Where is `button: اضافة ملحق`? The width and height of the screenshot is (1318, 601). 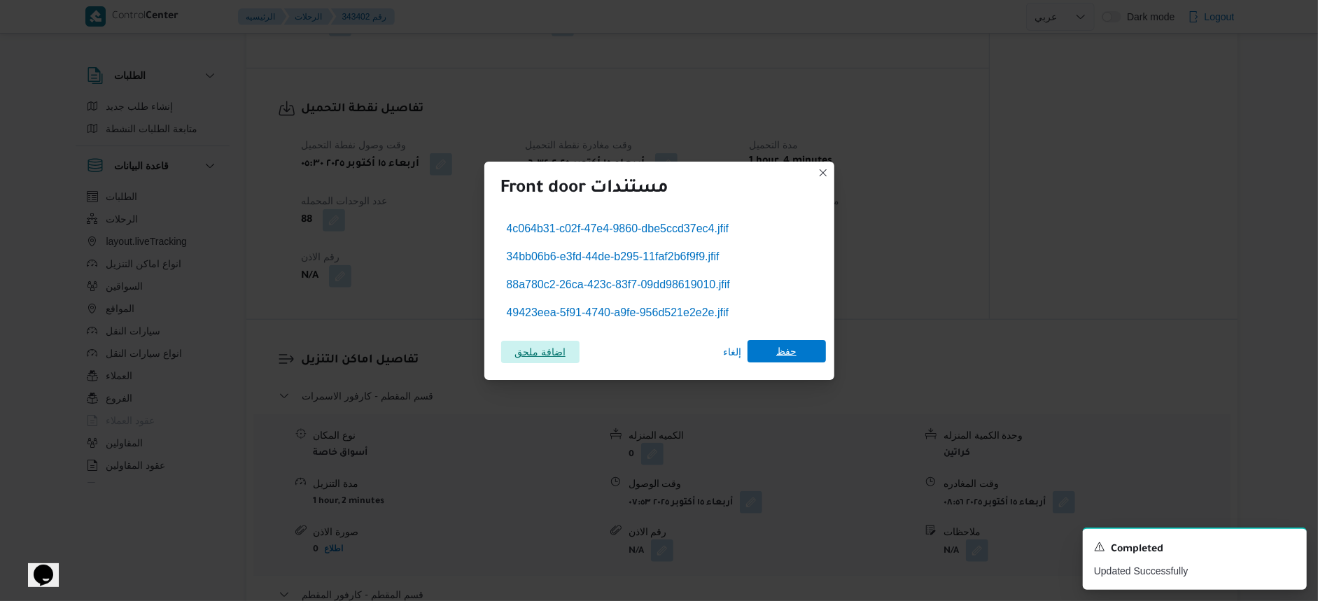
button: اضافة ملحق is located at coordinates (540, 352).